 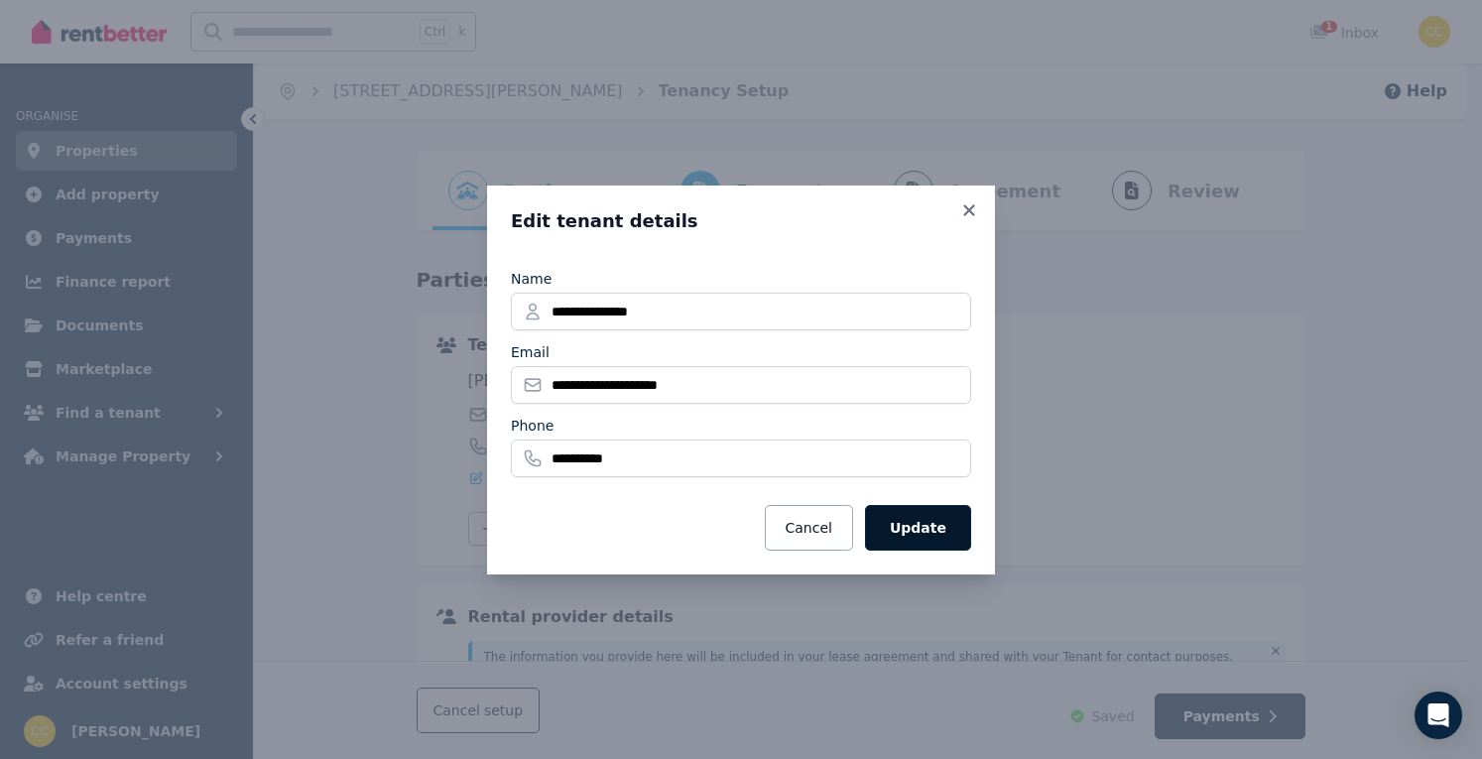 I want to click on button: Update, so click(x=918, y=528).